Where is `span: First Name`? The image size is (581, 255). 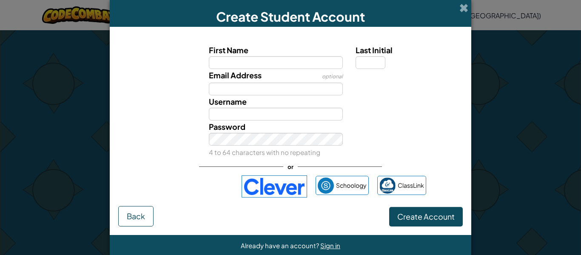
span: First Name is located at coordinates (228, 50).